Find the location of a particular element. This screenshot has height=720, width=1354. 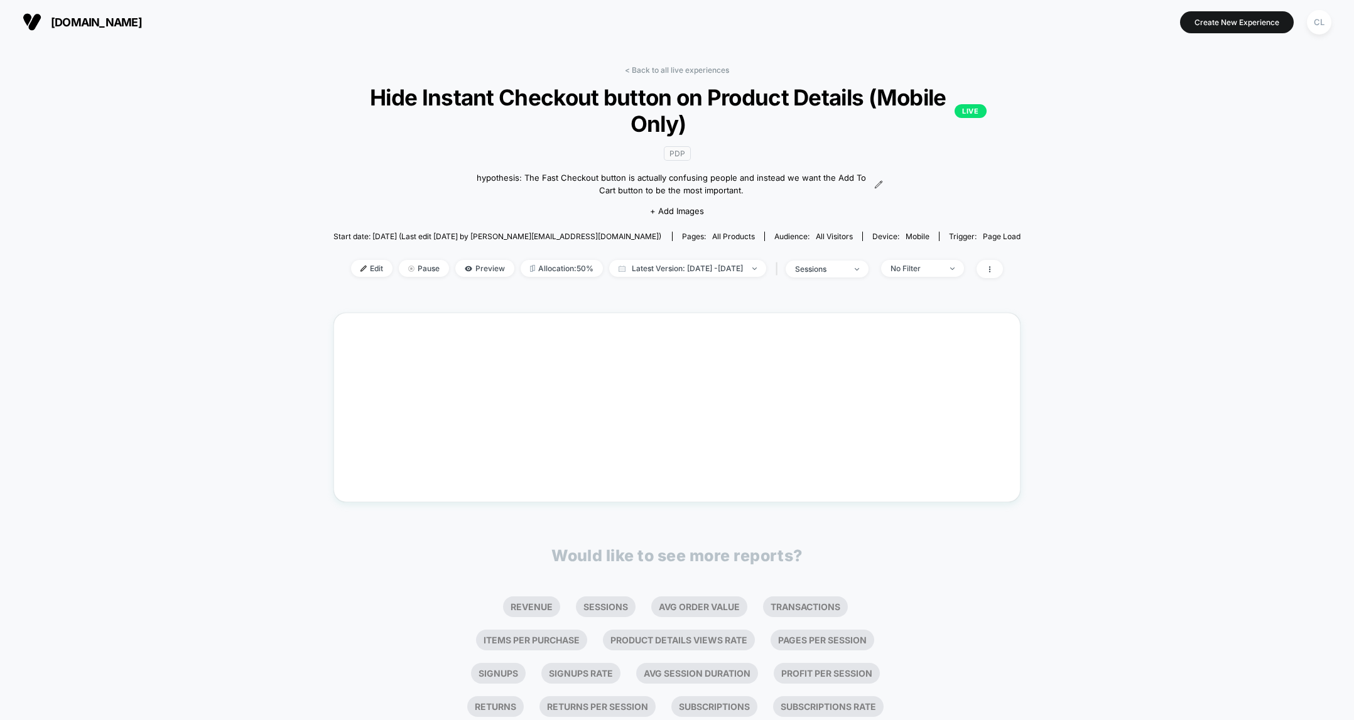

button: Create New Experience is located at coordinates (1236, 22).